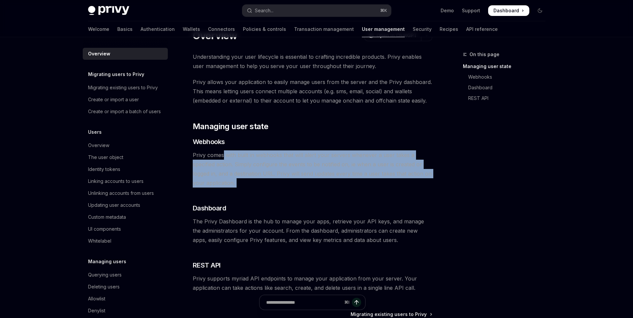  I want to click on div: Create or import a user, so click(113, 100).